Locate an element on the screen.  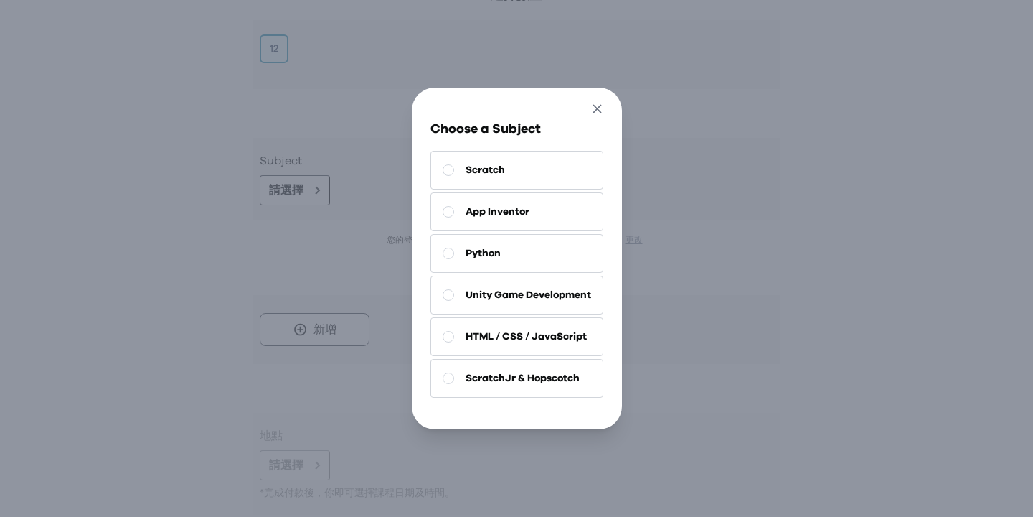
button: App Inventor is located at coordinates (517, 212).